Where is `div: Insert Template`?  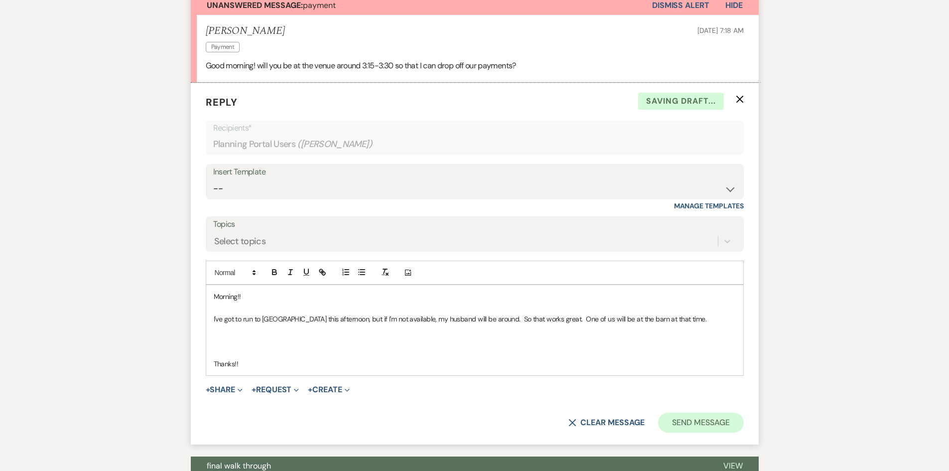
div: Insert Template is located at coordinates (475, 172).